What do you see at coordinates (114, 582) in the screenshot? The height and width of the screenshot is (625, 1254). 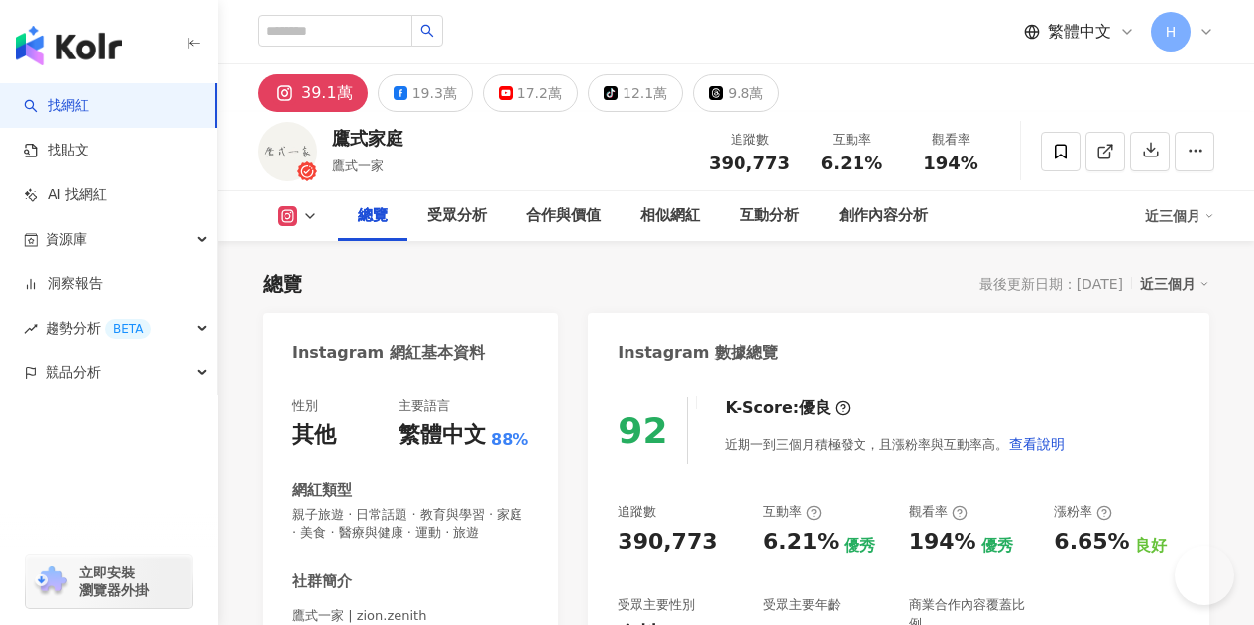 I see `span: 立即安裝 瀏覽器外掛` at bounding box center [114, 582].